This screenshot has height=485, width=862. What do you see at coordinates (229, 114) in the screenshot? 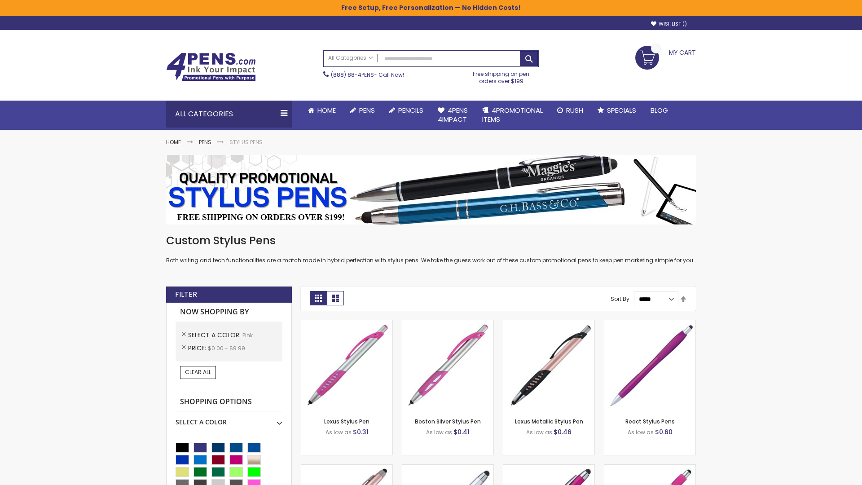
I see `div: All Categories` at bounding box center [229, 114].